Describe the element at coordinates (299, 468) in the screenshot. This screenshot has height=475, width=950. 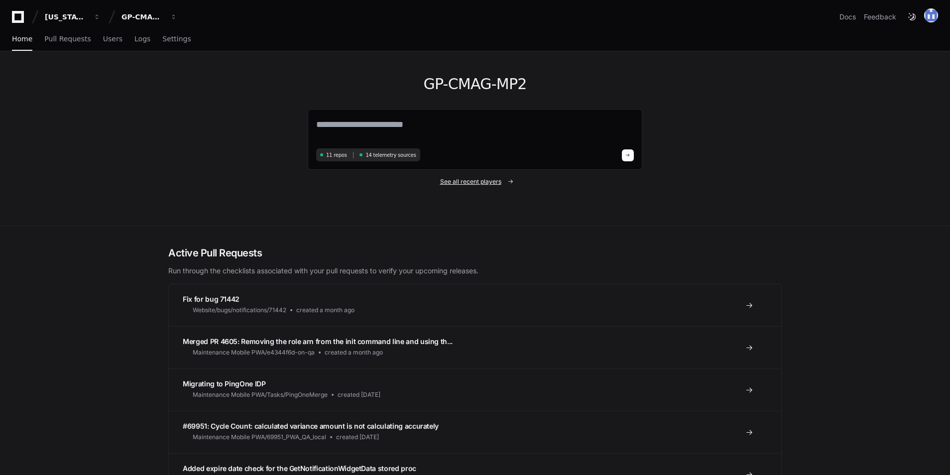
I see `span: Added expire date check for the GetNotificationWidgetData stored proc` at that location.